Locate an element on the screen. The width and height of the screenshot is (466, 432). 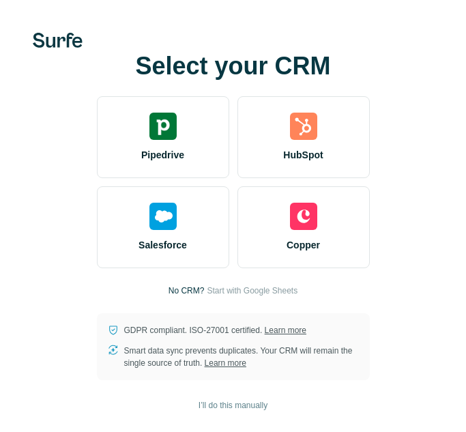
img: salesforce's logo is located at coordinates (163, 216).